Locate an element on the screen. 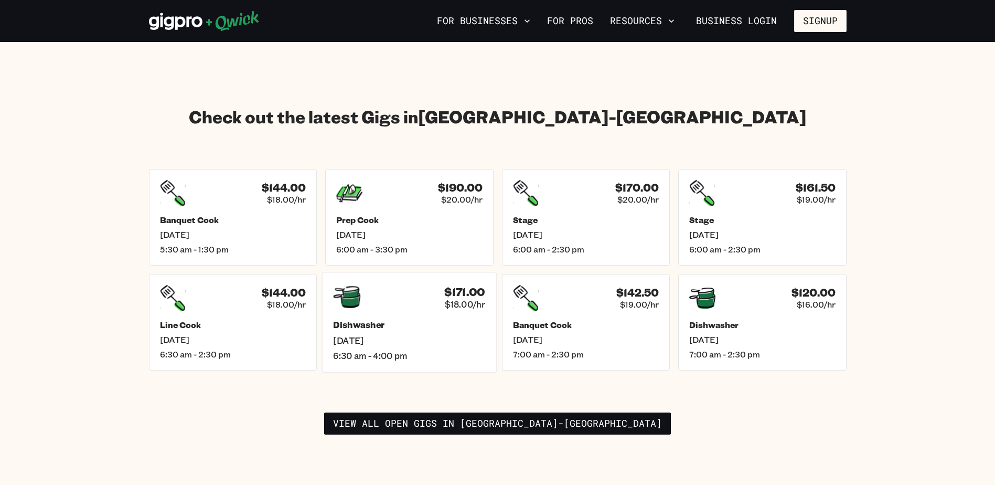  button: For Businesses is located at coordinates (484, 21).